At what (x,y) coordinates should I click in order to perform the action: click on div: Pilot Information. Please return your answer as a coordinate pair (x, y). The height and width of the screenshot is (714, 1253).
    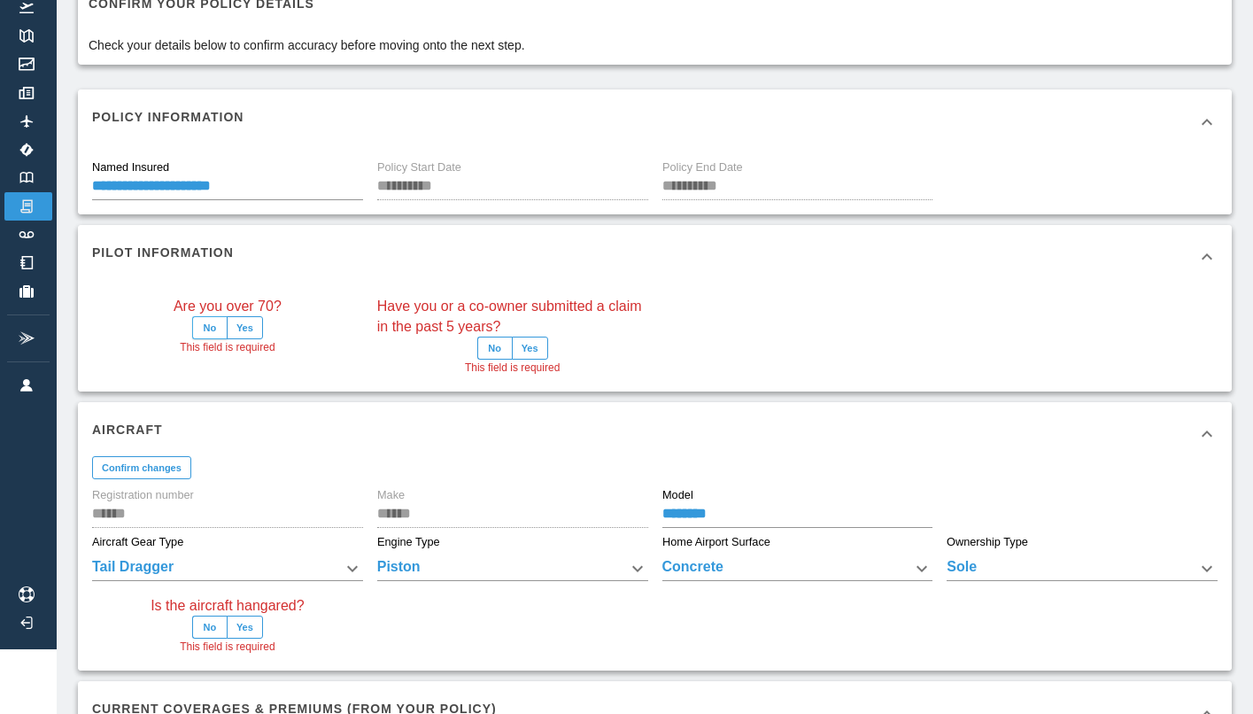
    Looking at the image, I should click on (654, 257).